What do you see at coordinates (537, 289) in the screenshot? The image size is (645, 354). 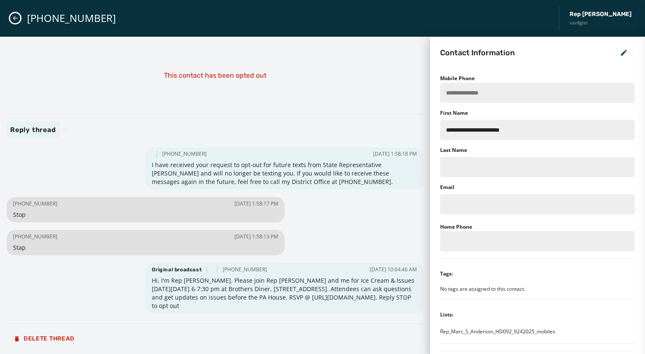 I see `div: No tags are assigned to this contact.` at bounding box center [537, 289].